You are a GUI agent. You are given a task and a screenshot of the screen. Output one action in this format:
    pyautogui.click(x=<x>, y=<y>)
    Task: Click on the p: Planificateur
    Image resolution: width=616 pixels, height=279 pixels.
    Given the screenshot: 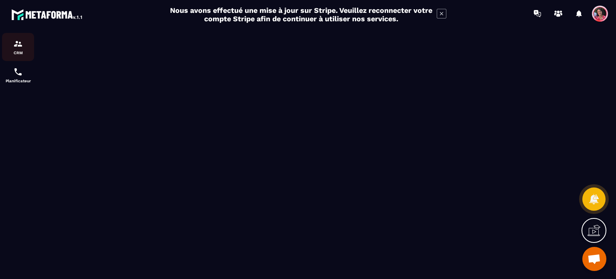 What is the action you would take?
    pyautogui.click(x=18, y=81)
    